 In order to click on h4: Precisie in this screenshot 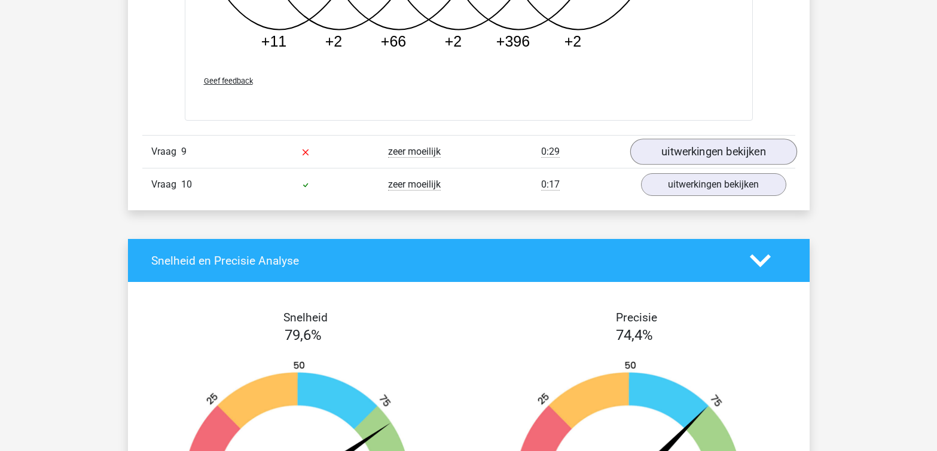, I will do `click(637, 317)`.